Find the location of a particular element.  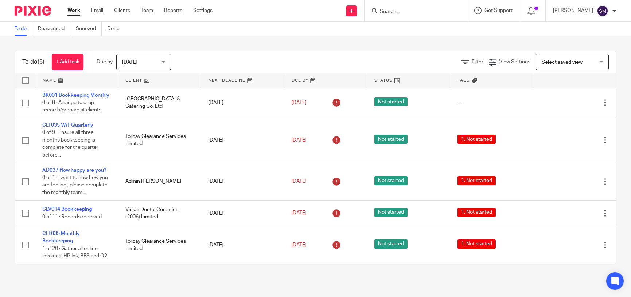

a: BK001 Bookkeeping Monthly is located at coordinates (76, 96).